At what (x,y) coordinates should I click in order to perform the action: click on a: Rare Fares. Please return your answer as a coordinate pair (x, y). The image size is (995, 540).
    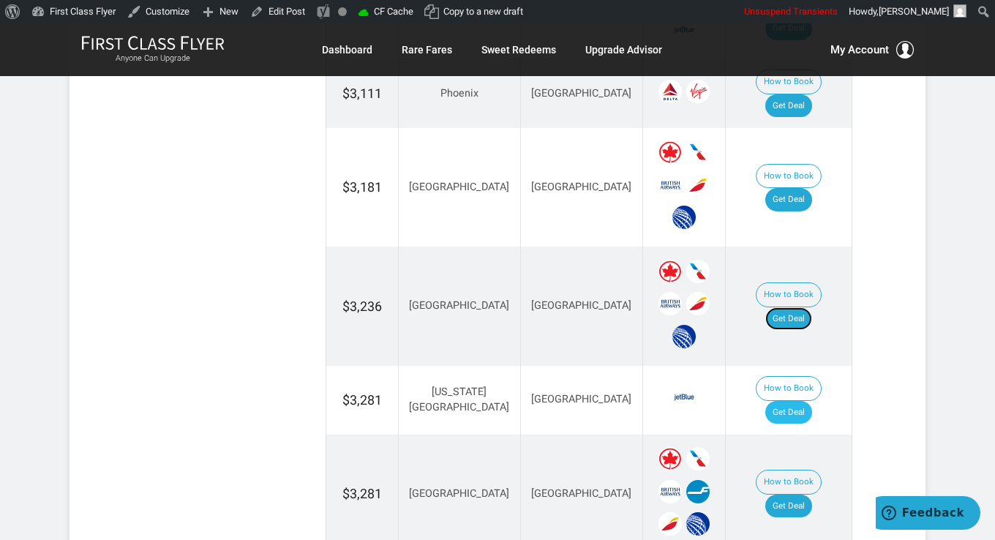
    Looking at the image, I should click on (427, 50).